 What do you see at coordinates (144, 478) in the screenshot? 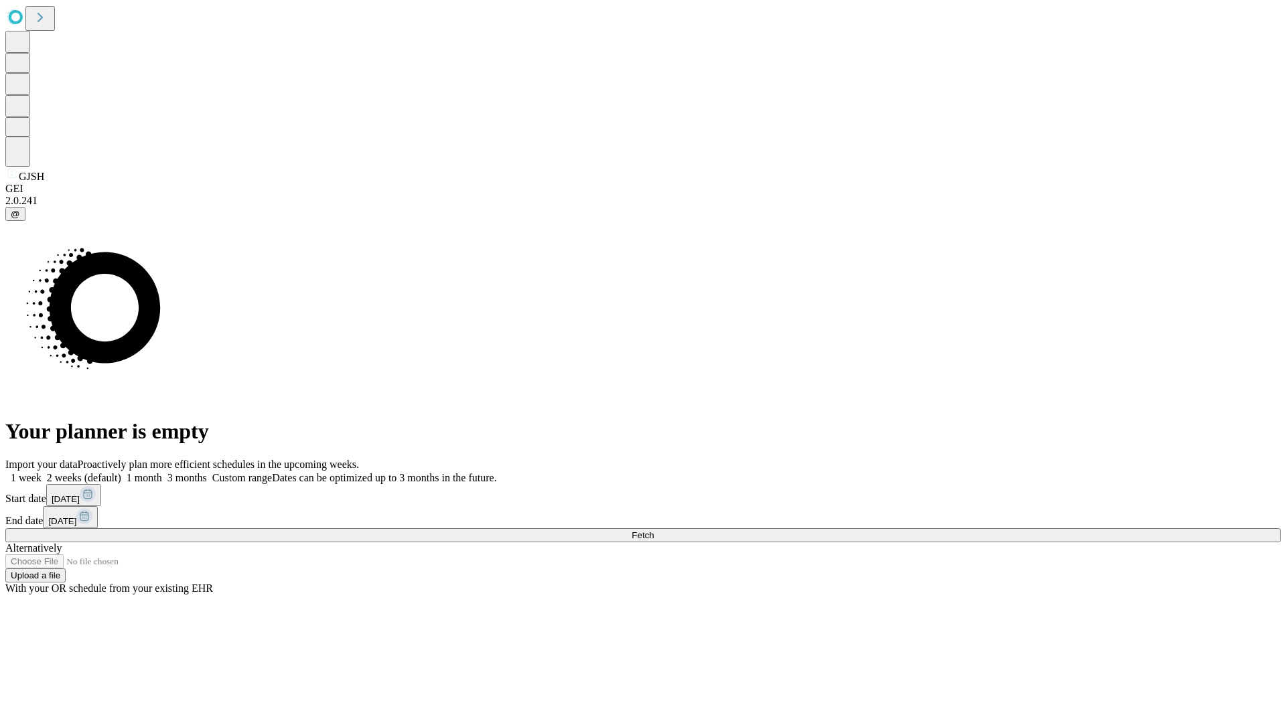
I see `span: 1 month` at bounding box center [144, 478].